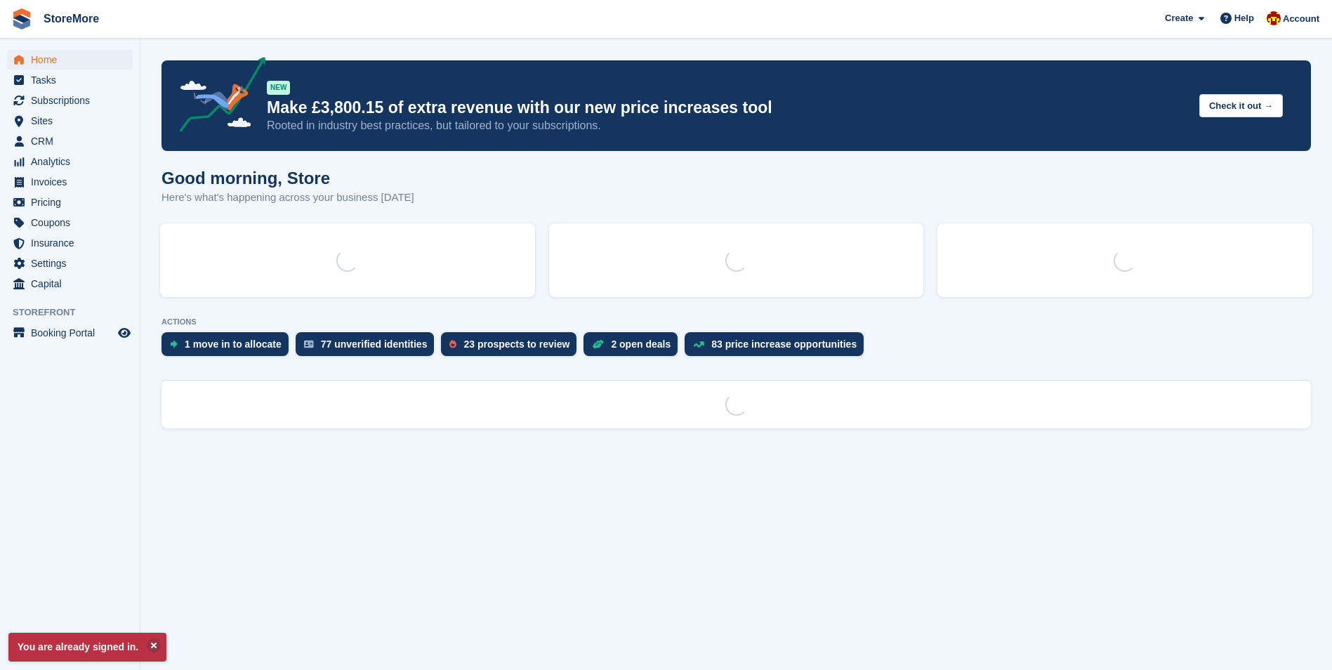 The height and width of the screenshot is (670, 1332). What do you see at coordinates (374, 344) in the screenshot?
I see `div: 77 unverified identities` at bounding box center [374, 344].